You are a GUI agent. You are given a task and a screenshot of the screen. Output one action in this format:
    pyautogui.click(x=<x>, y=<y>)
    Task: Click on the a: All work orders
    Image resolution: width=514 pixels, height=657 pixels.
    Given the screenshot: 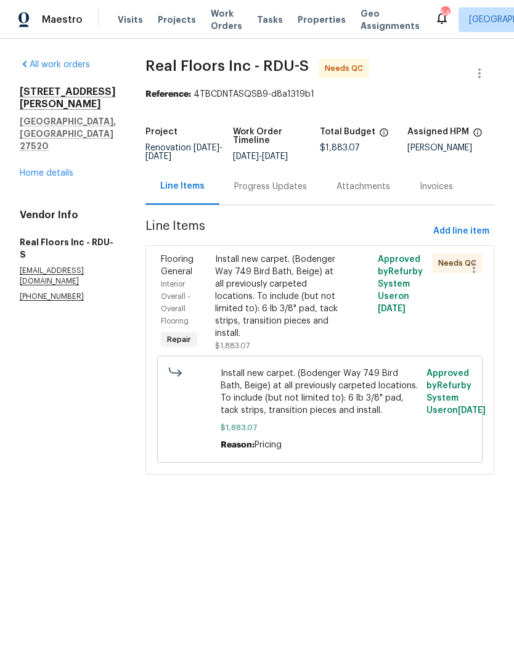 What is the action you would take?
    pyautogui.click(x=55, y=65)
    